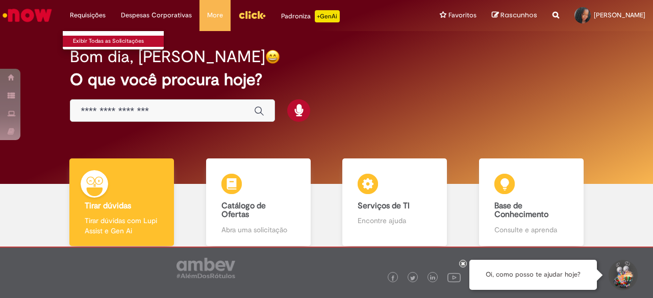 The width and height of the screenshot is (653, 298). I want to click on img: click_logo_yellow_360x200.png, so click(252, 15).